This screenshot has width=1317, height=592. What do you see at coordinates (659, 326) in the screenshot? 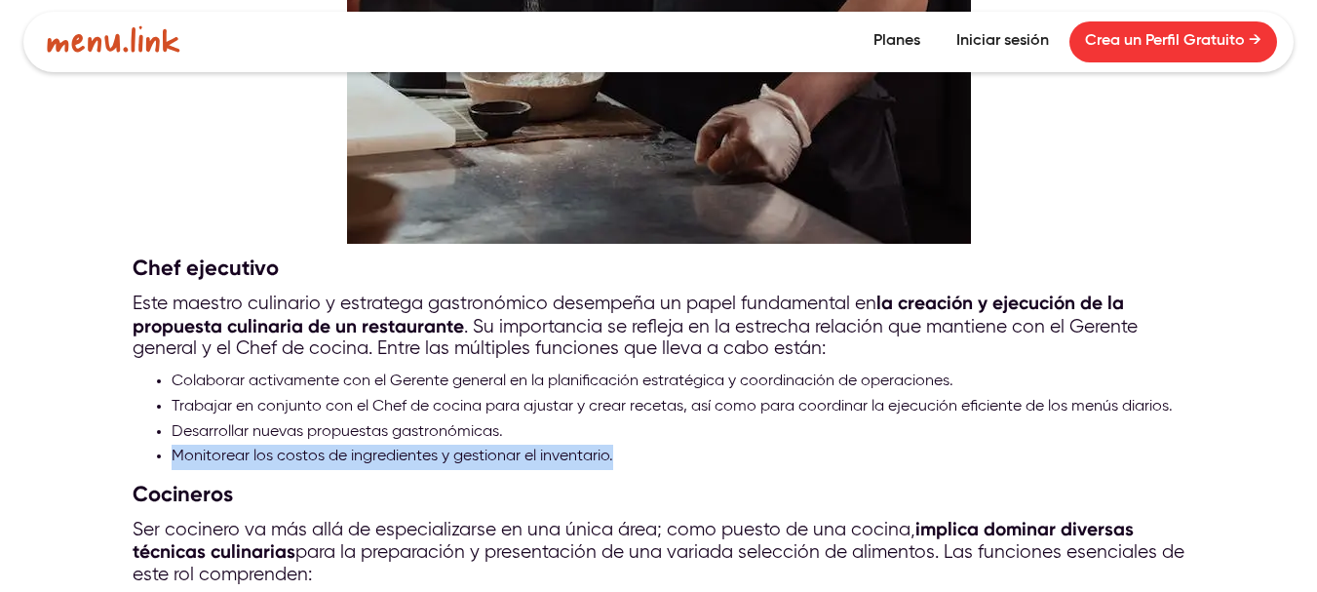
I see `p: Este maestro culinario y estratega gastronómico desempeña un papel fundamental en . Su importanci...` at bounding box center [659, 326].